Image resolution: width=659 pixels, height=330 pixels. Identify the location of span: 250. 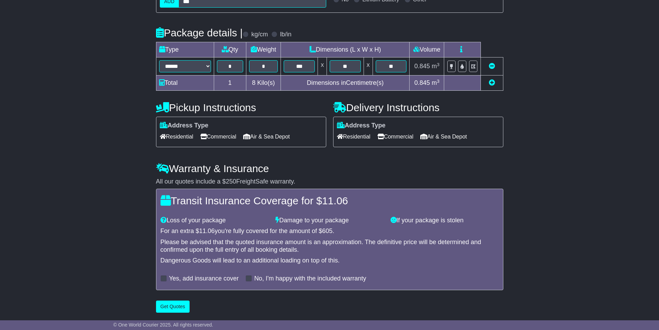
(231, 181).